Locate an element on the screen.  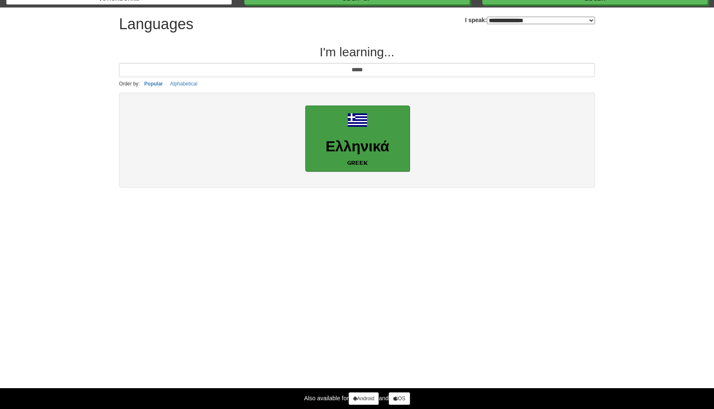
h3: Ελληνικά is located at coordinates (357, 146).